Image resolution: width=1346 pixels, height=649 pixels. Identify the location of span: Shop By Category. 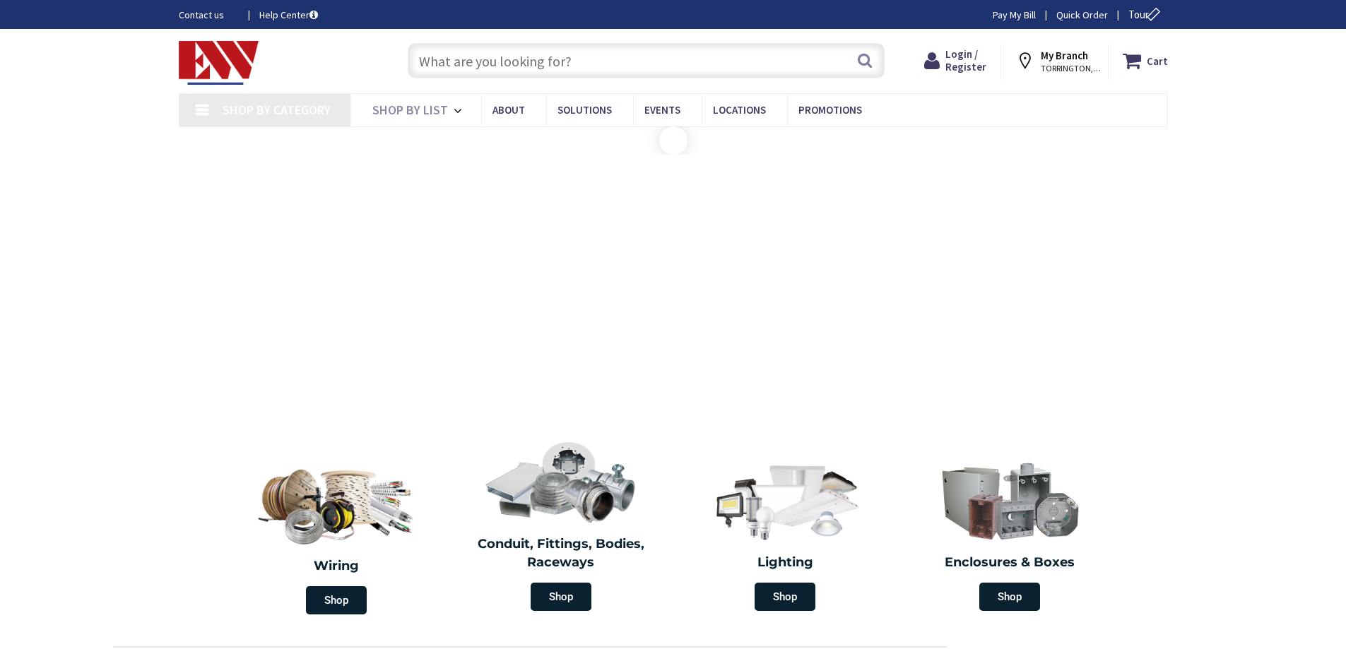
(276, 109).